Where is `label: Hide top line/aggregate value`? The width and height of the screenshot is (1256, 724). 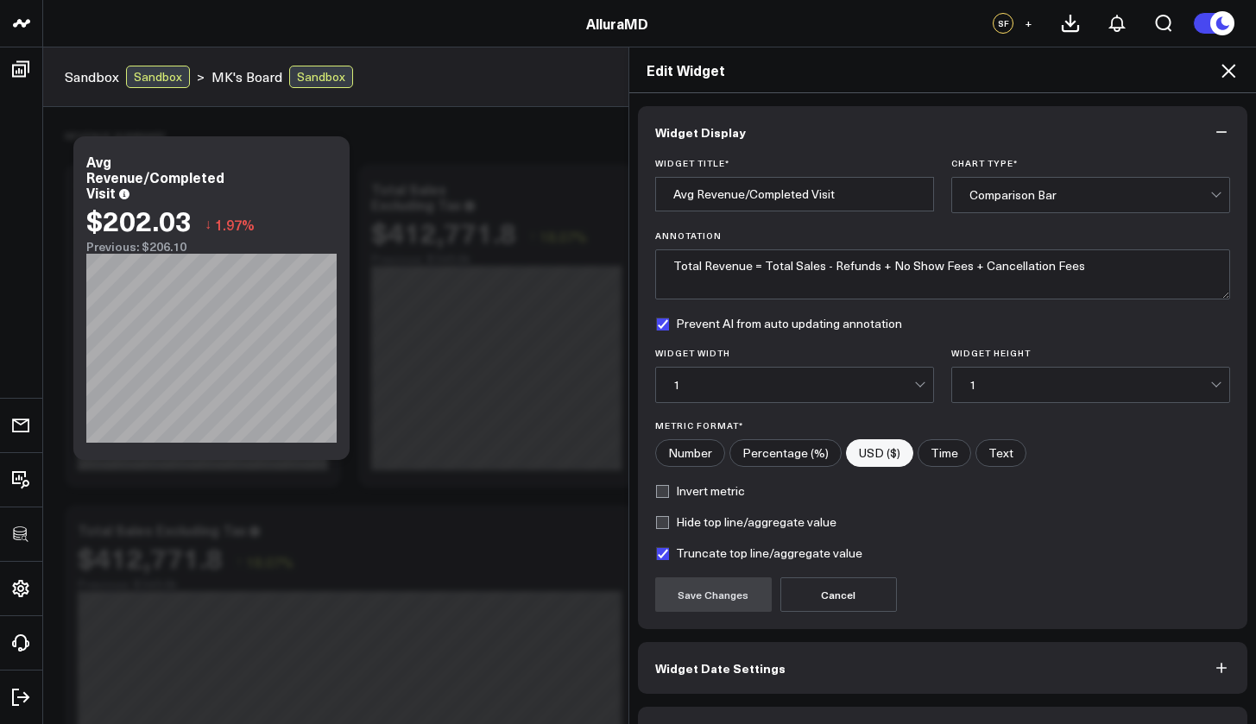
label: Hide top line/aggregate value is located at coordinates (746, 522).